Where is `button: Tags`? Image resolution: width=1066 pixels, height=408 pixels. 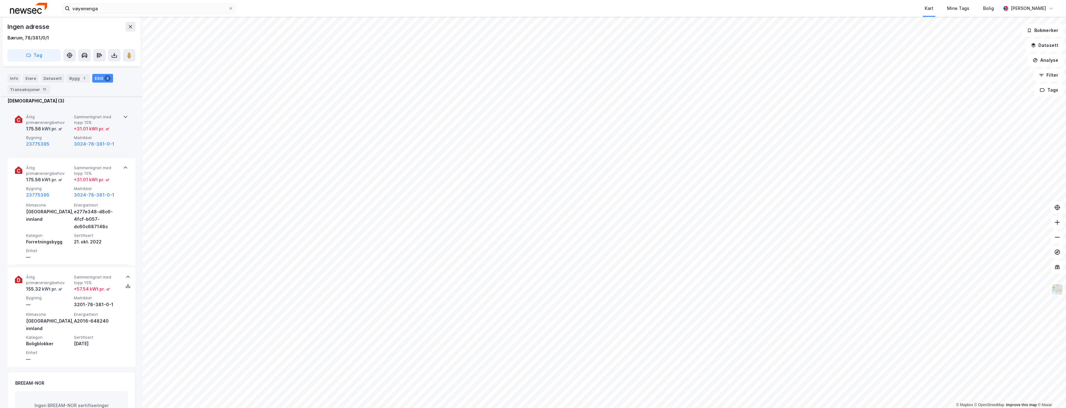 button: Tags is located at coordinates (1049, 90).